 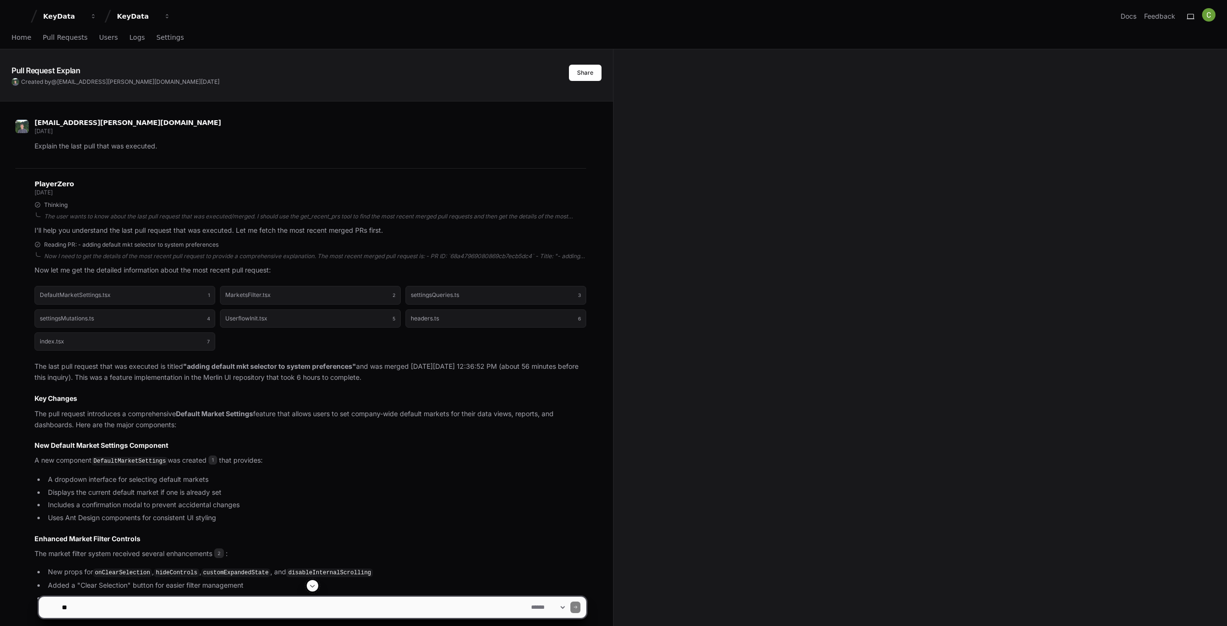 What do you see at coordinates (315, 573) in the screenshot?
I see `li: New props for , , , and` at bounding box center [315, 573].